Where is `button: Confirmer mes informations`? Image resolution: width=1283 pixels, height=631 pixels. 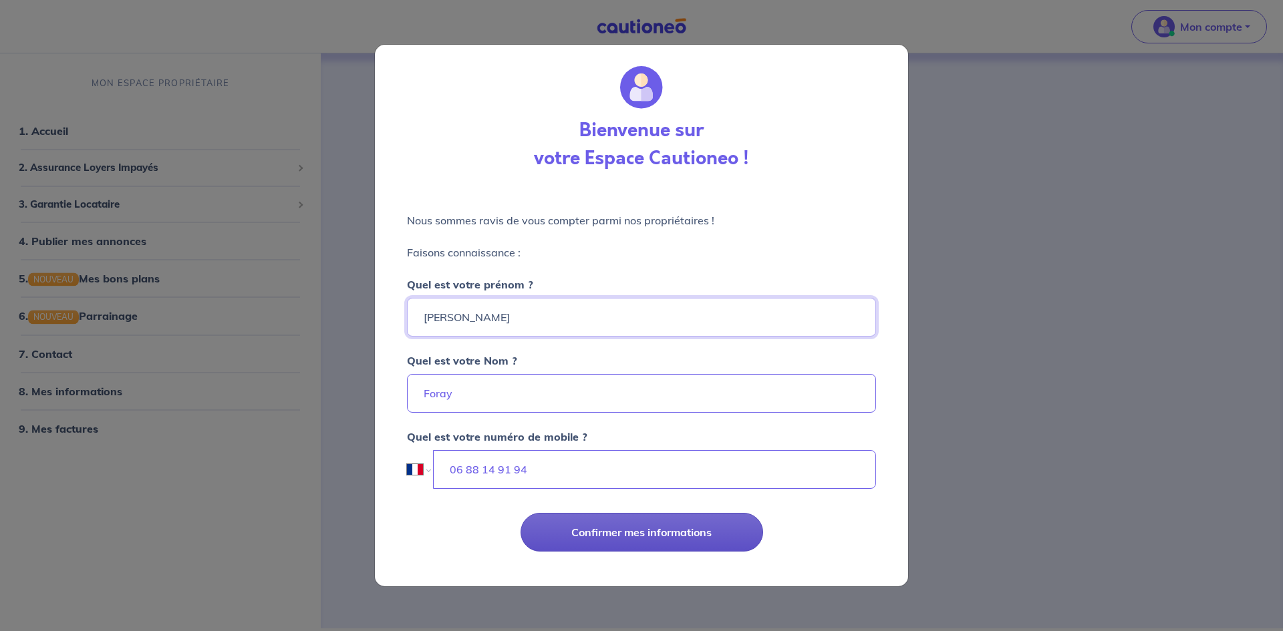 button: Confirmer mes informations is located at coordinates (641, 532).